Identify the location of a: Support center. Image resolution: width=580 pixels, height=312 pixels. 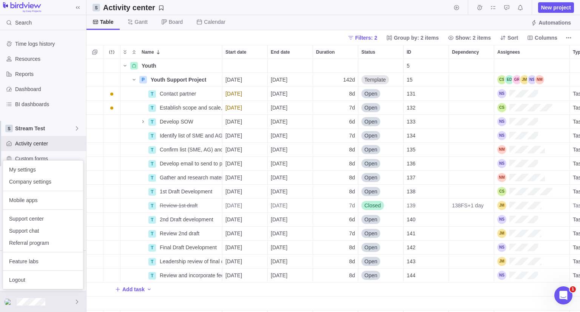
(43, 219).